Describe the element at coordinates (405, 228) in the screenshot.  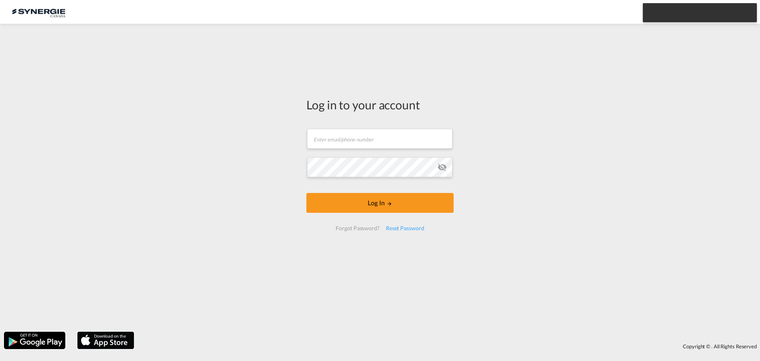
I see `div: Reset Password` at that location.